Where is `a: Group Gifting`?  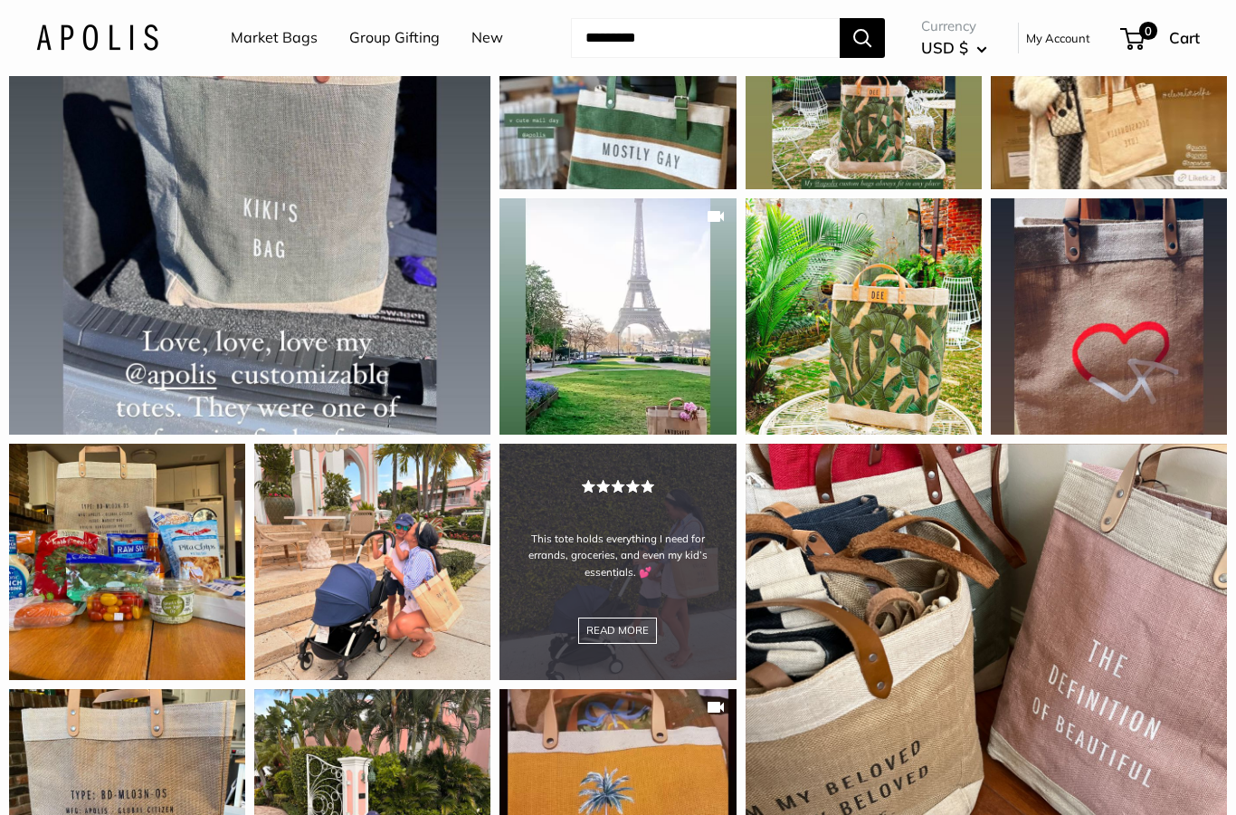 a: Group Gifting is located at coordinates (395, 38).